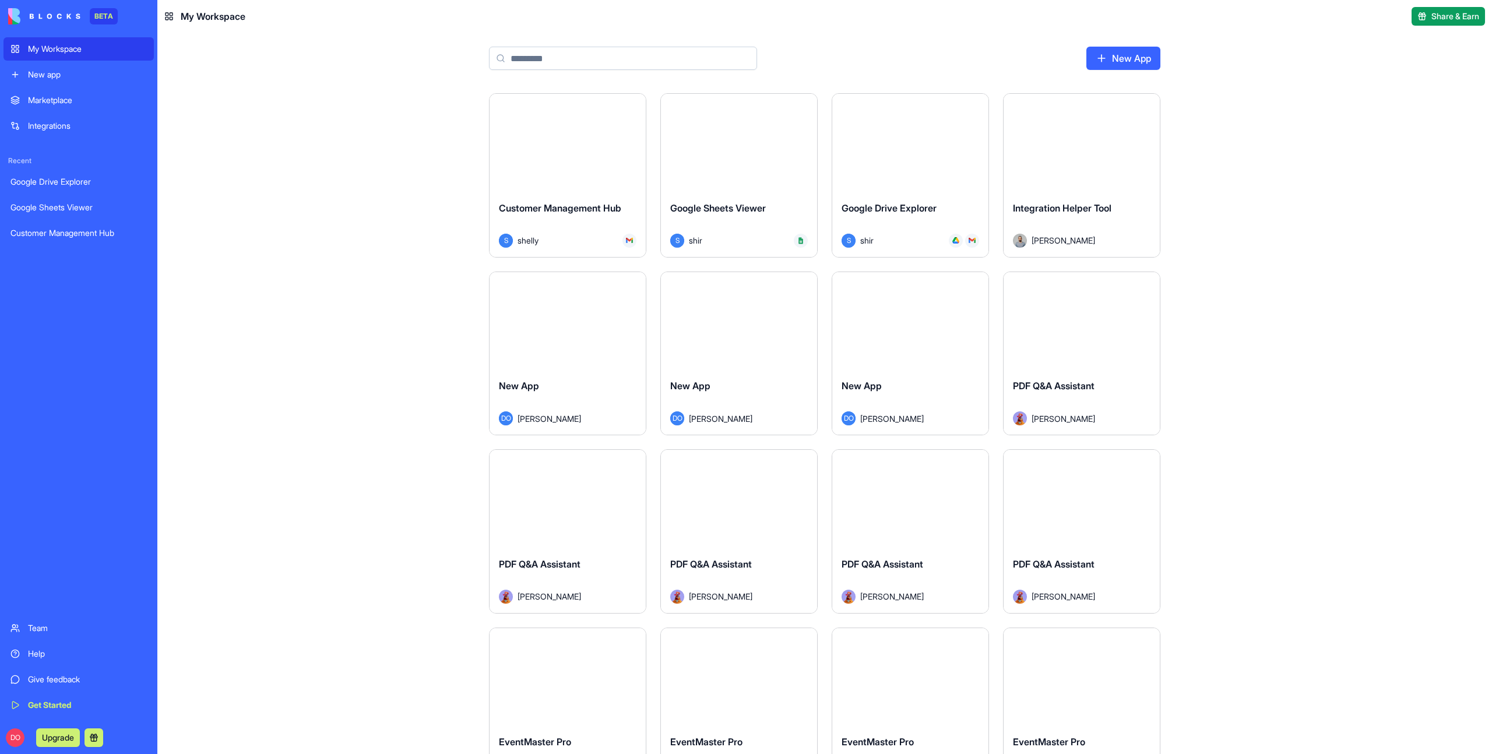  What do you see at coordinates (87, 705) in the screenshot?
I see `div: Get Started` at bounding box center [87, 705].